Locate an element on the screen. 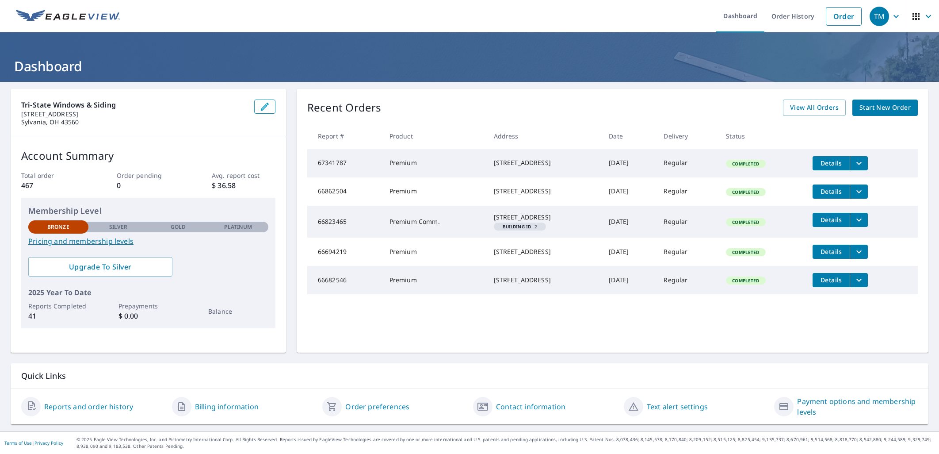 Image resolution: width=939 pixels, height=454 pixels. td: 66694219 is located at coordinates (345, 252).